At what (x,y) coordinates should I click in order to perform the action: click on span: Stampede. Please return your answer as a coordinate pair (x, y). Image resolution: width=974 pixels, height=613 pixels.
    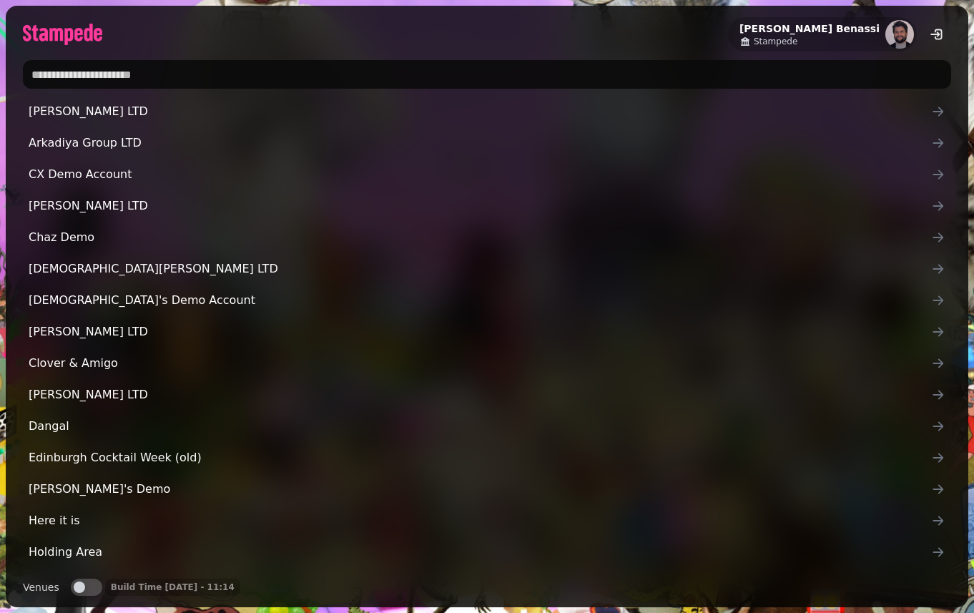
    Looking at the image, I should click on (775, 41).